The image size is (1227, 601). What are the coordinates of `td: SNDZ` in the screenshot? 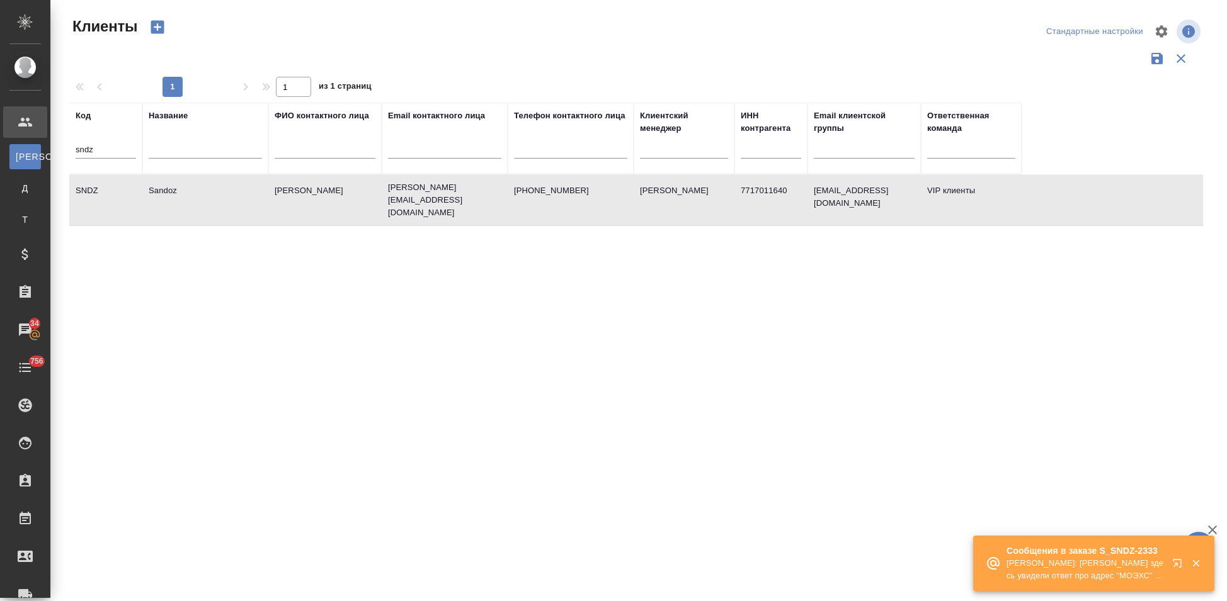 It's located at (106, 200).